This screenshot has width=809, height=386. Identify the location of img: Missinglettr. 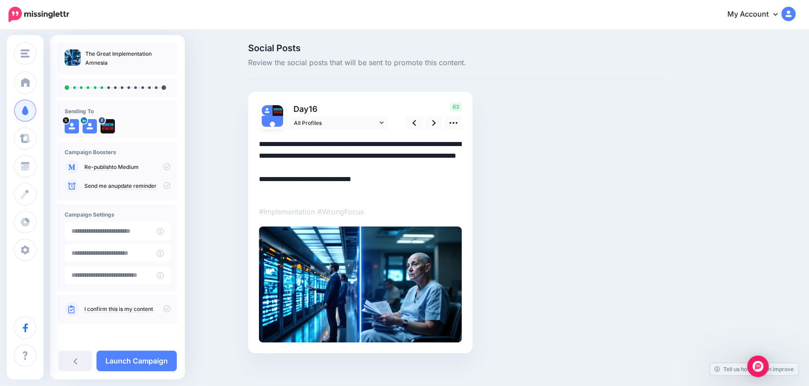
(39, 14).